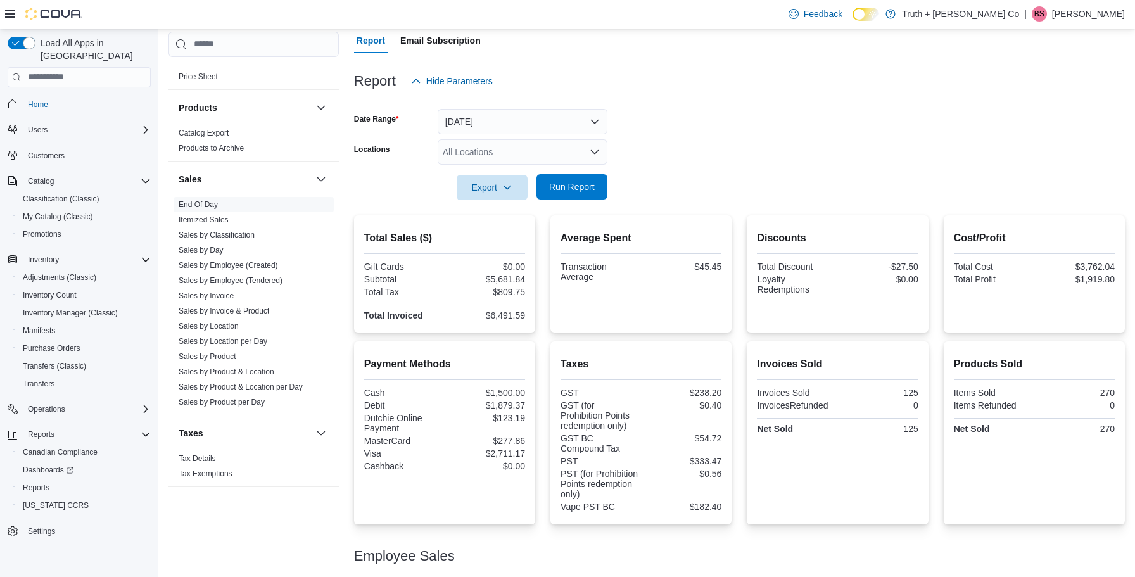 This screenshot has width=1135, height=577. What do you see at coordinates (58, 217) in the screenshot?
I see `a: My Catalog (Classic)` at bounding box center [58, 217].